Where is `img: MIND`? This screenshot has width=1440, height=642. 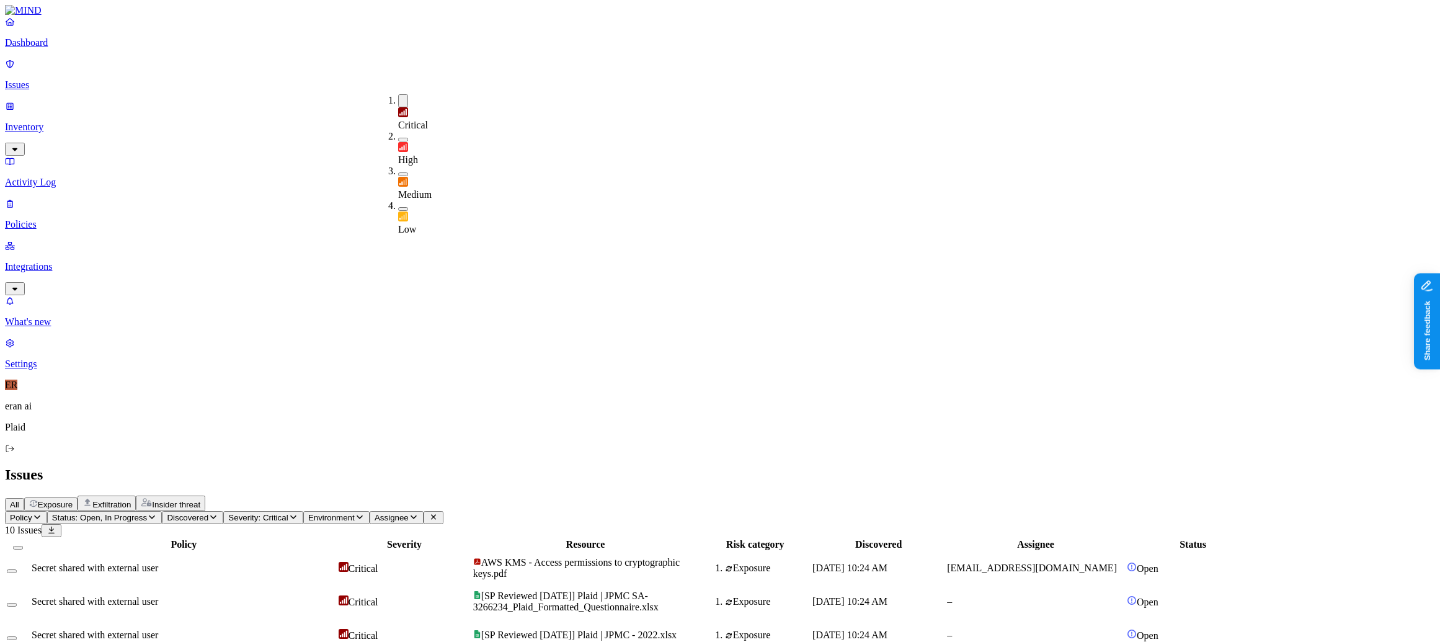 img: MIND is located at coordinates (23, 11).